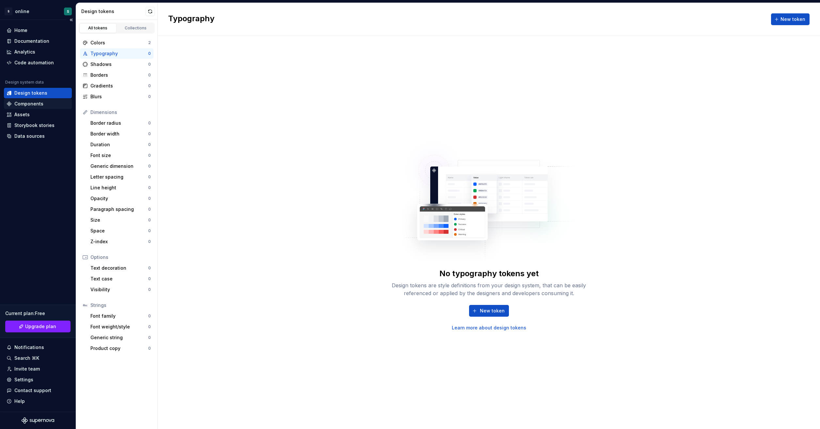 The image size is (820, 429). Describe the element at coordinates (119, 64) in the screenshot. I see `div: Shadows` at that location.